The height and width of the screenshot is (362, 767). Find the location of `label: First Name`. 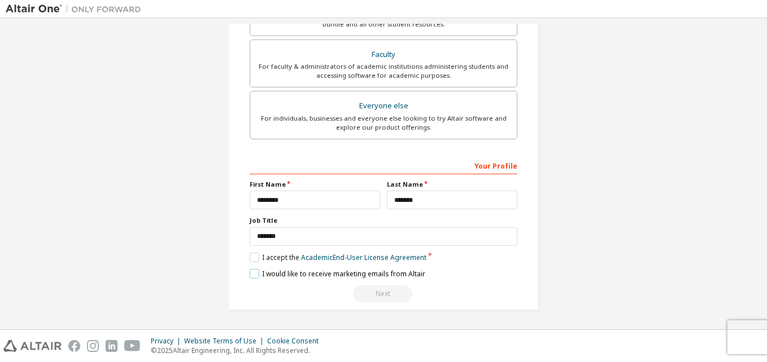

label: First Name is located at coordinates (314, 185).